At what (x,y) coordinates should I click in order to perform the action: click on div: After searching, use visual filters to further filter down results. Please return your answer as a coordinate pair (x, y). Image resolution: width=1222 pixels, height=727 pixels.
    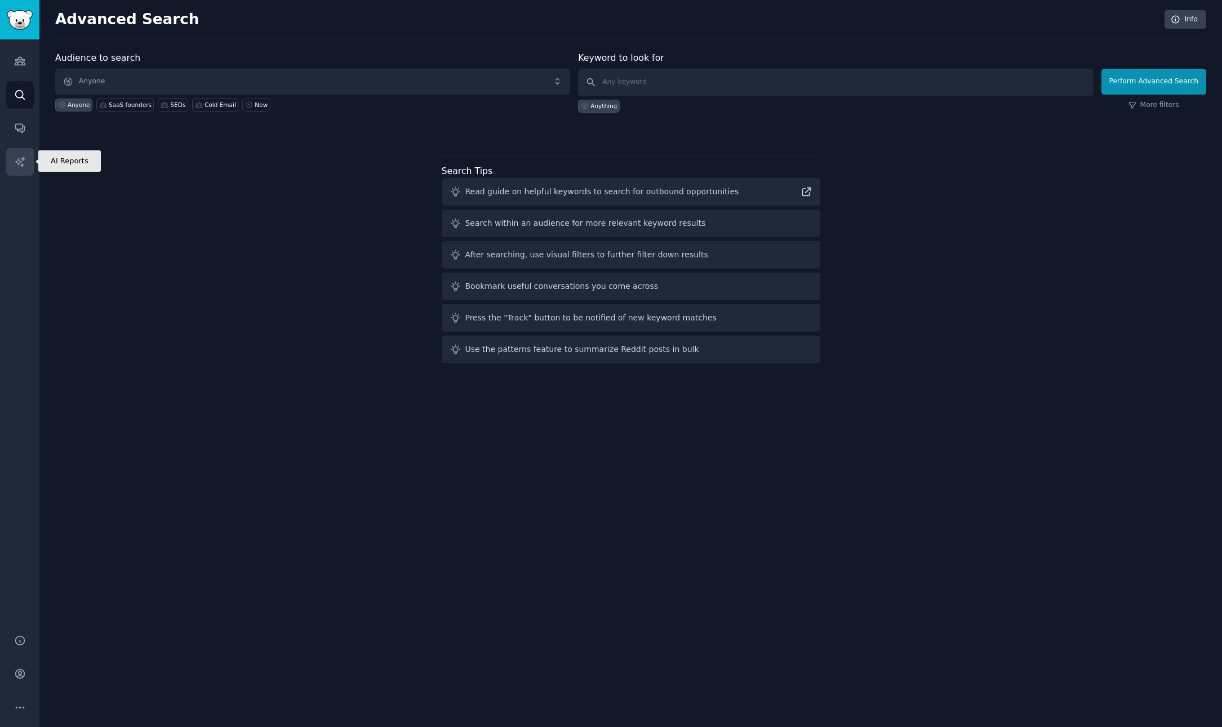
    Looking at the image, I should click on (586, 255).